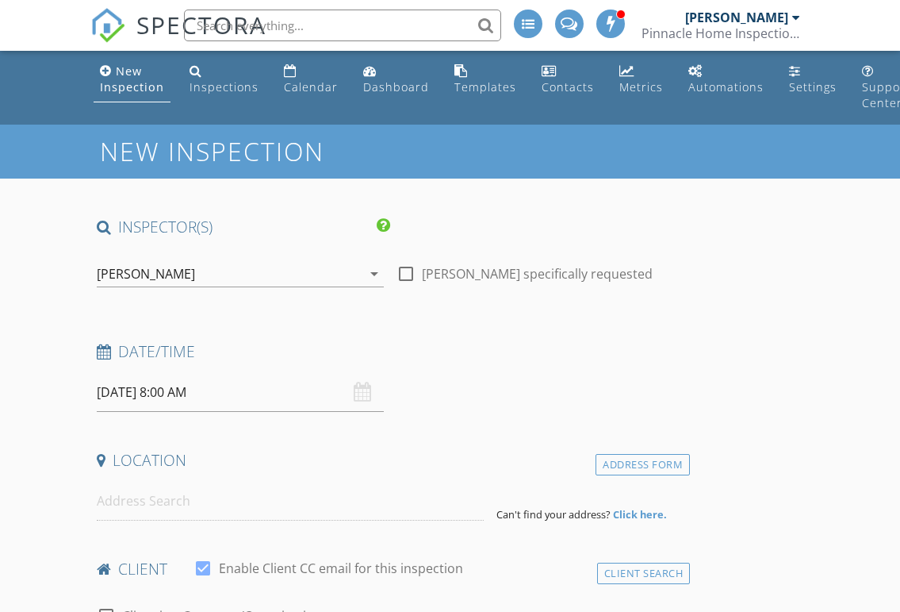 The image size is (900, 612). Describe the element at coordinates (311, 86) in the screenshot. I see `div: Calendar` at that location.